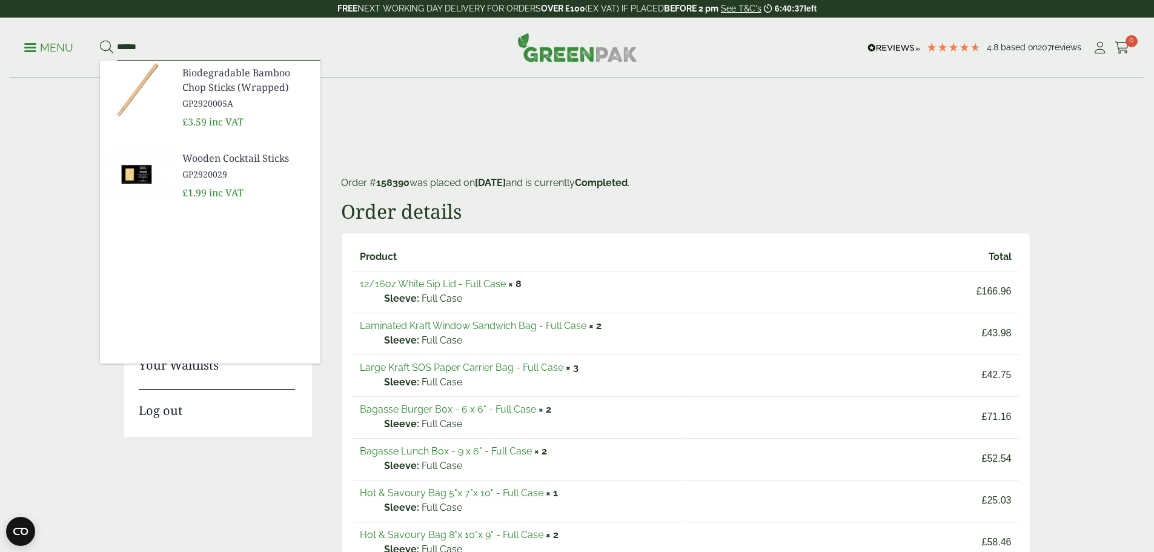 The width and height of the screenshot is (1154, 552). Describe the element at coordinates (217, 404) in the screenshot. I see `a: Log out` at that location.